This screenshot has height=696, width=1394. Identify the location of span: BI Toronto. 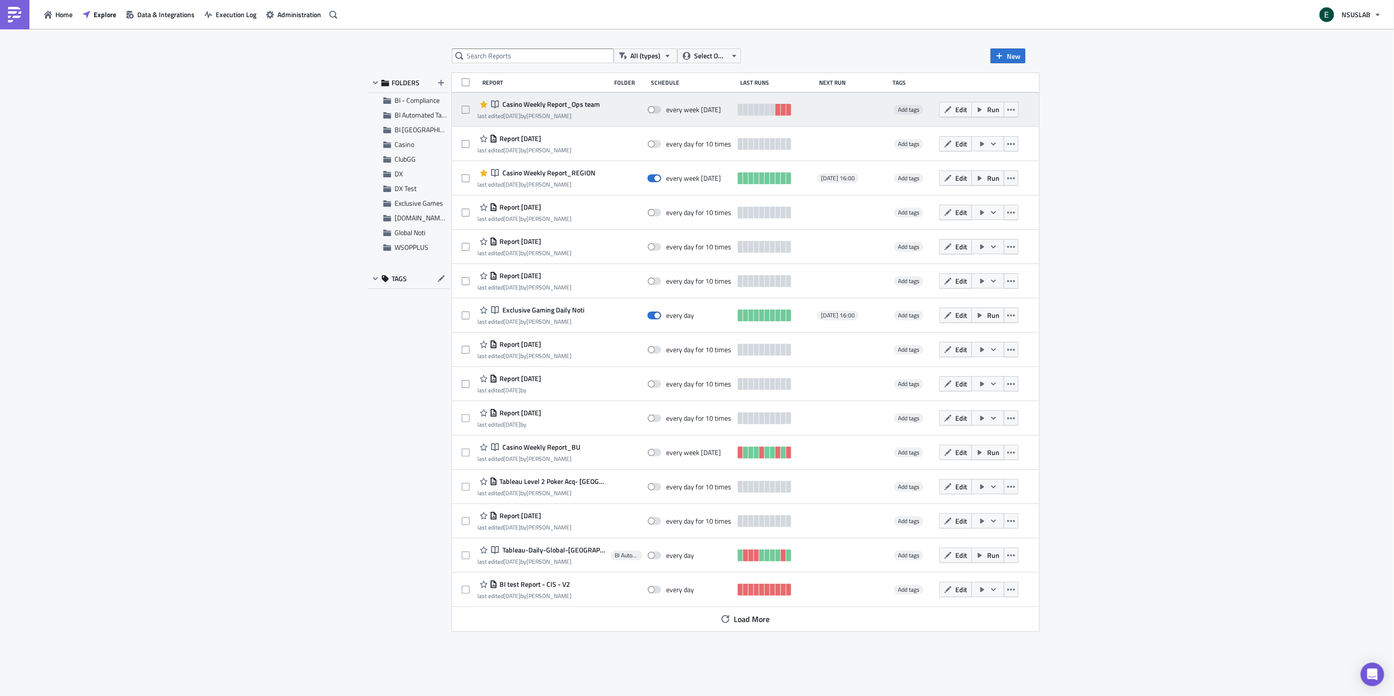
(430, 129).